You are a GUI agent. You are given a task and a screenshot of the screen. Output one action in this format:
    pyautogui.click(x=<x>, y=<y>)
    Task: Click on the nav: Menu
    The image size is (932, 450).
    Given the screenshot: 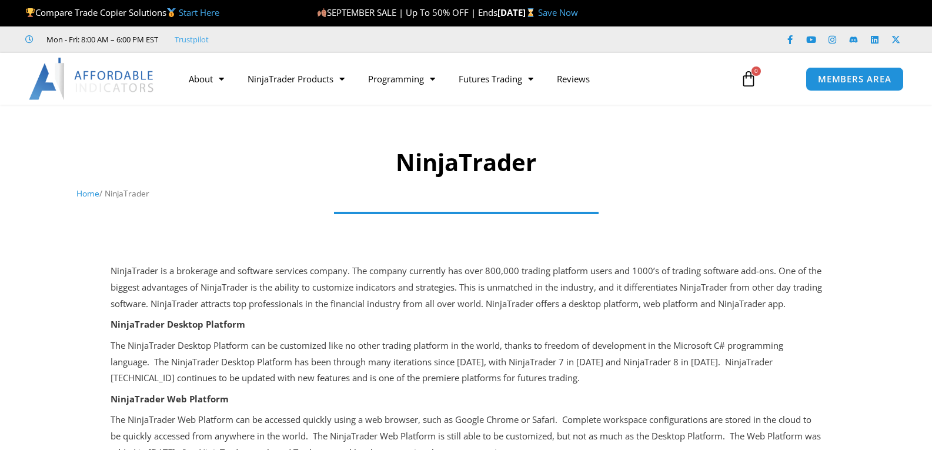 What is the action you would take?
    pyautogui.click(x=452, y=79)
    